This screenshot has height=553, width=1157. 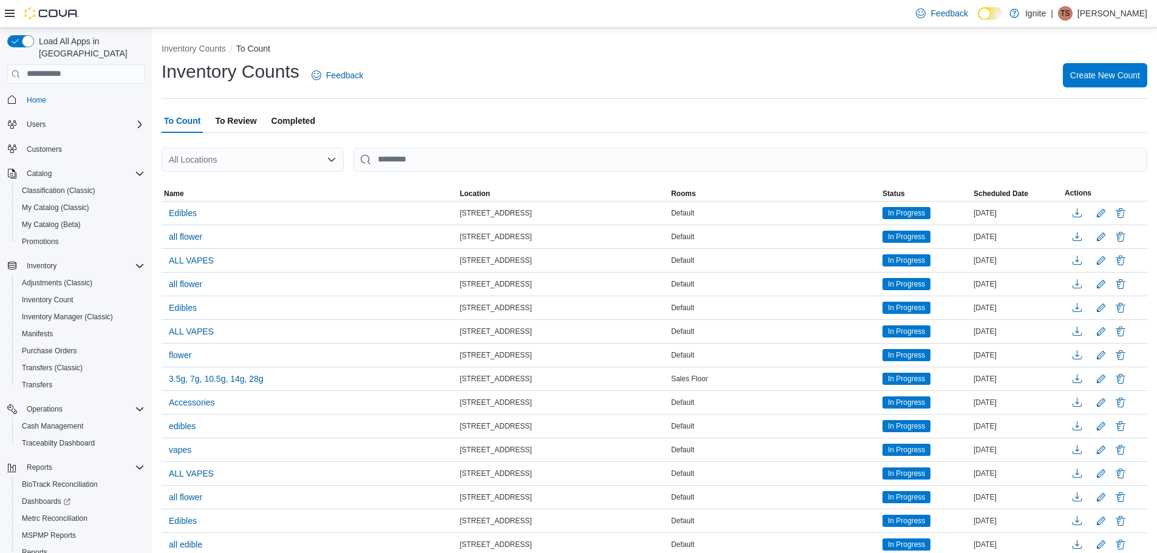 What do you see at coordinates (191, 403) in the screenshot?
I see `span: Accessories` at bounding box center [191, 403].